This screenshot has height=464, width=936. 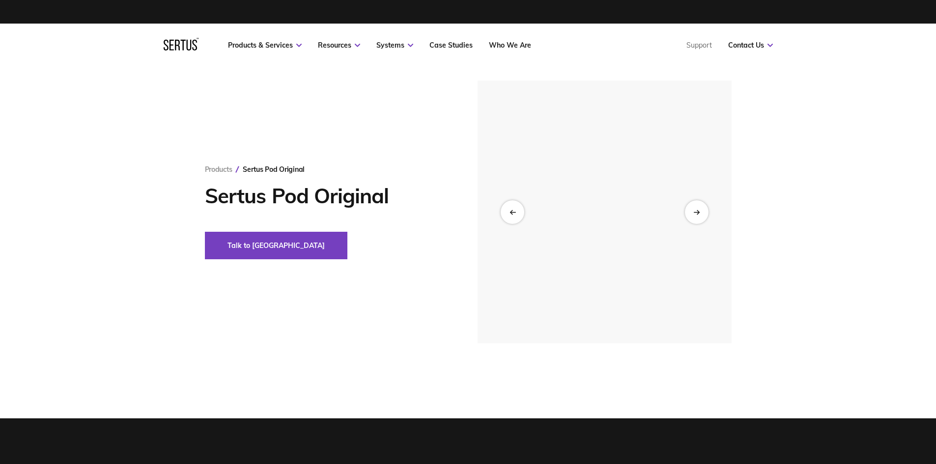 I want to click on a: Who We Are, so click(x=510, y=45).